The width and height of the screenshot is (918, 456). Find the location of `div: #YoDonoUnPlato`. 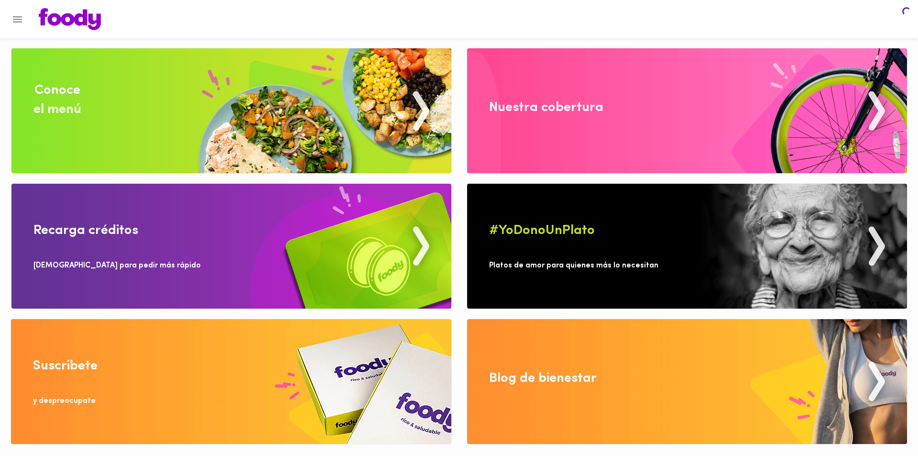

div: #YoDonoUnPlato is located at coordinates (542, 231).